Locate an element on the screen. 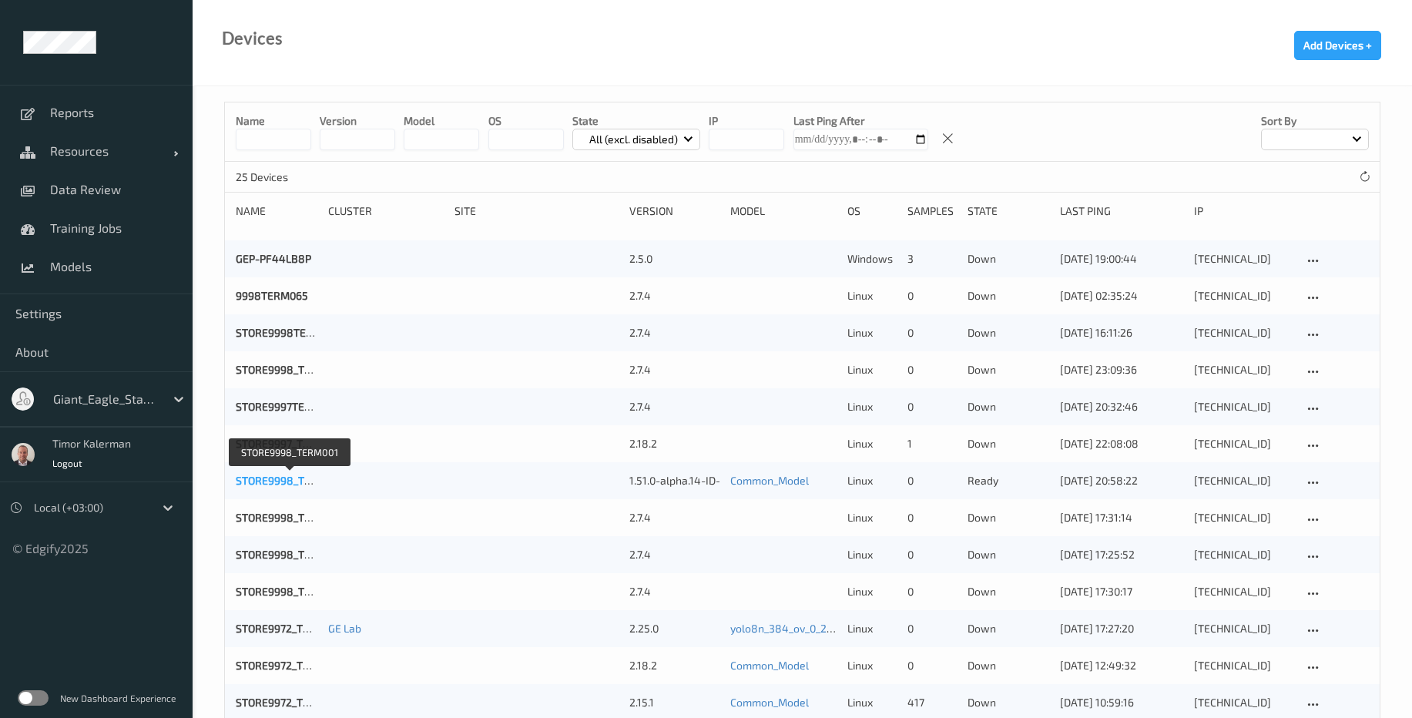  a: STORE9998TERM065 is located at coordinates (288, 332).